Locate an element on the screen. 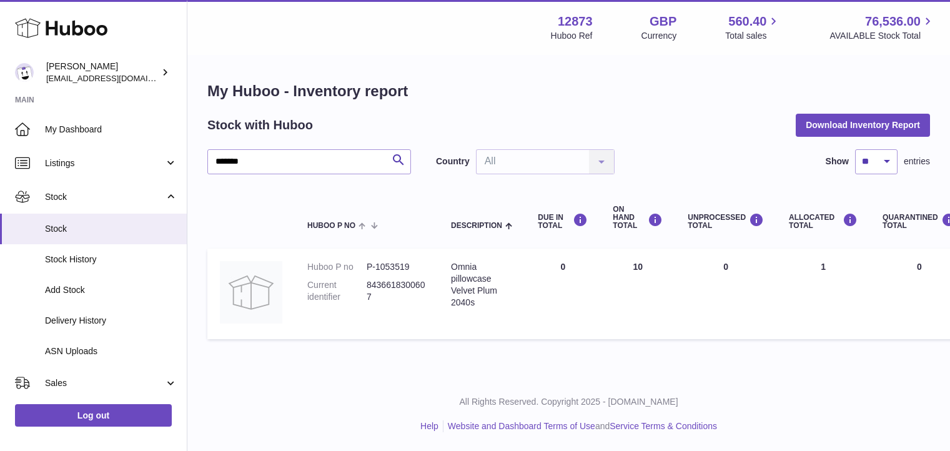  span: My Dashboard is located at coordinates (111, 129).